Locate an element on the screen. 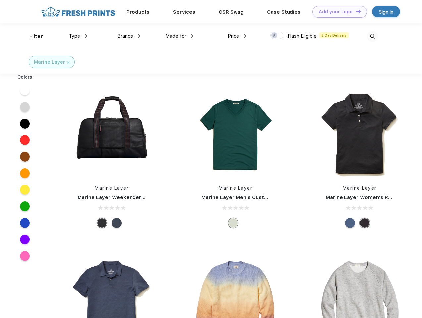 Image resolution: width=422 pixels, height=318 pixels. span: Brands is located at coordinates (125, 36).